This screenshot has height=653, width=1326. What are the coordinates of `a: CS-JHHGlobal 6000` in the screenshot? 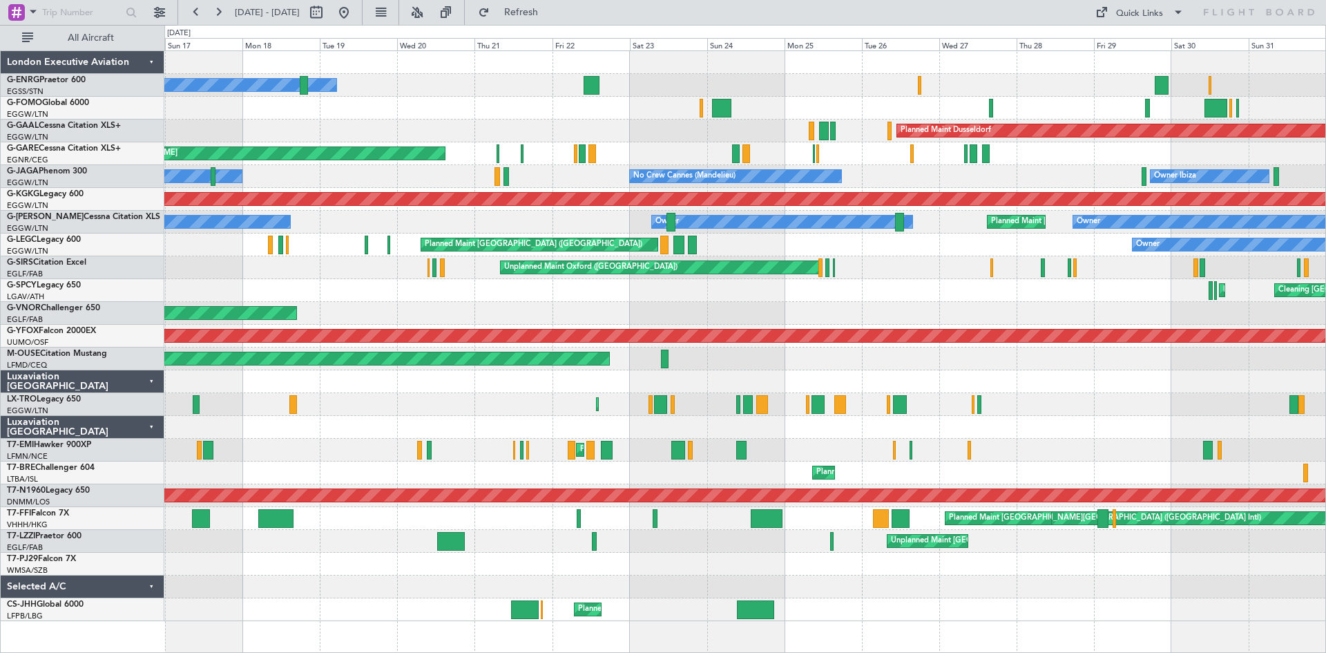 It's located at (45, 604).